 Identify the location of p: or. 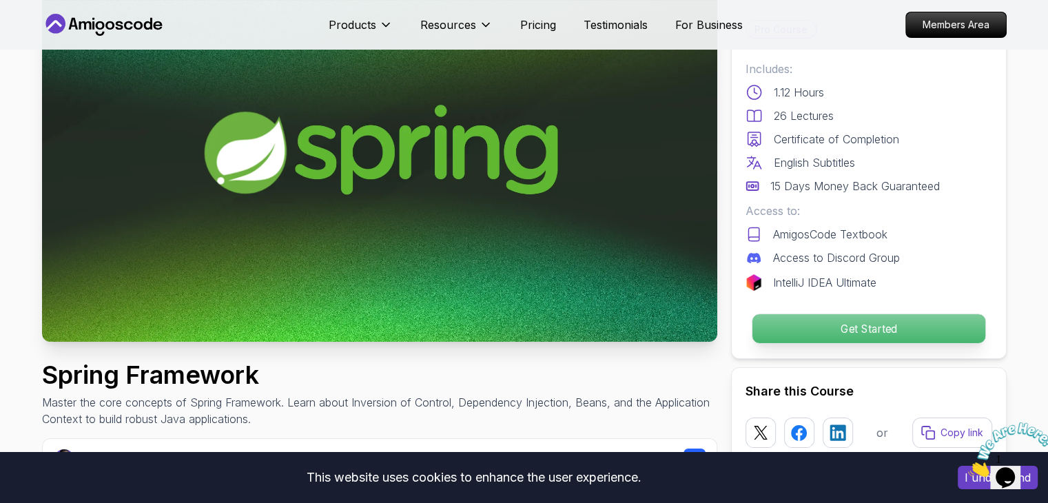
(882, 433).